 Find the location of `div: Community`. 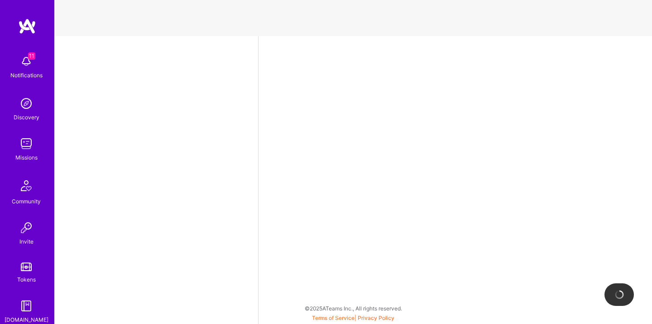

div: Community is located at coordinates (26, 201).